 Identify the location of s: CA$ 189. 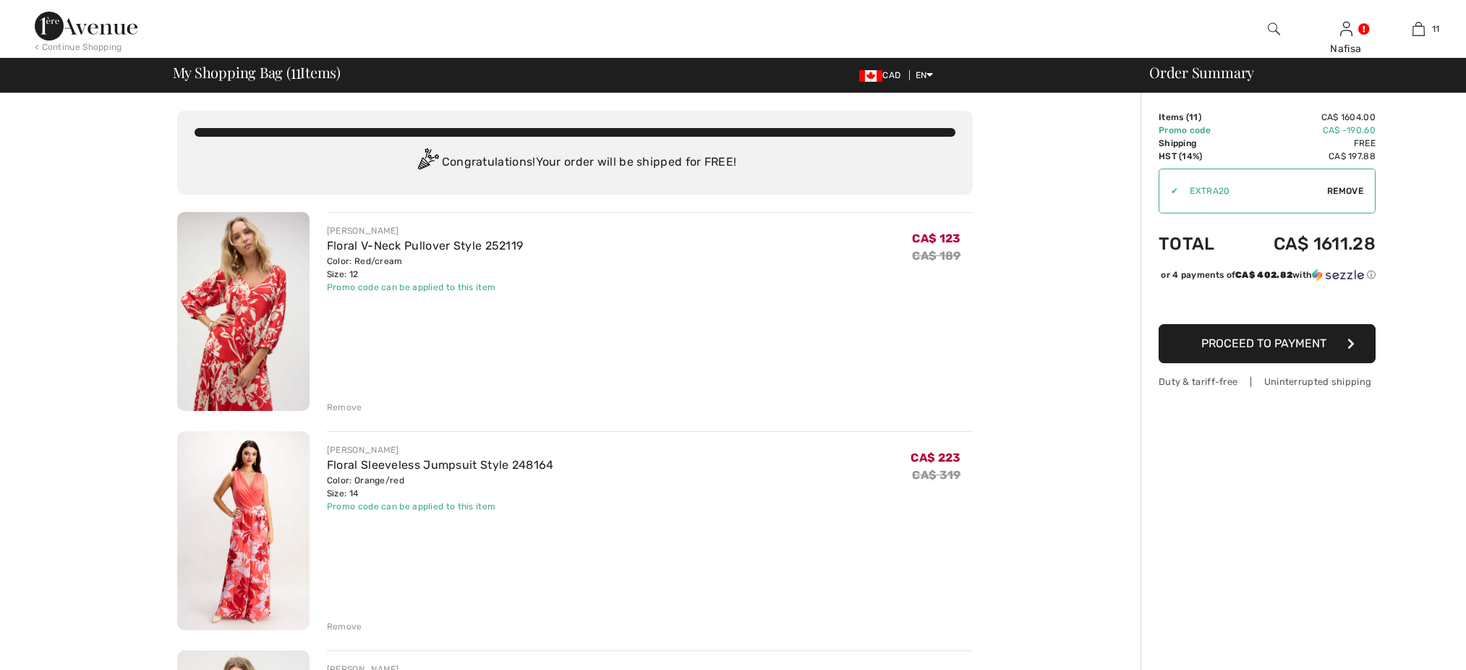
(936, 255).